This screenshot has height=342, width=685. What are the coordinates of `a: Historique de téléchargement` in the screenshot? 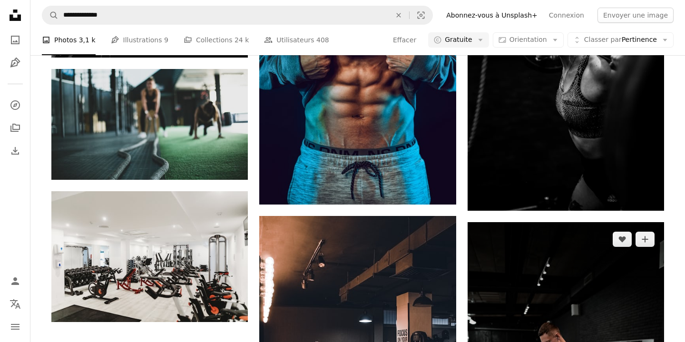 It's located at (15, 151).